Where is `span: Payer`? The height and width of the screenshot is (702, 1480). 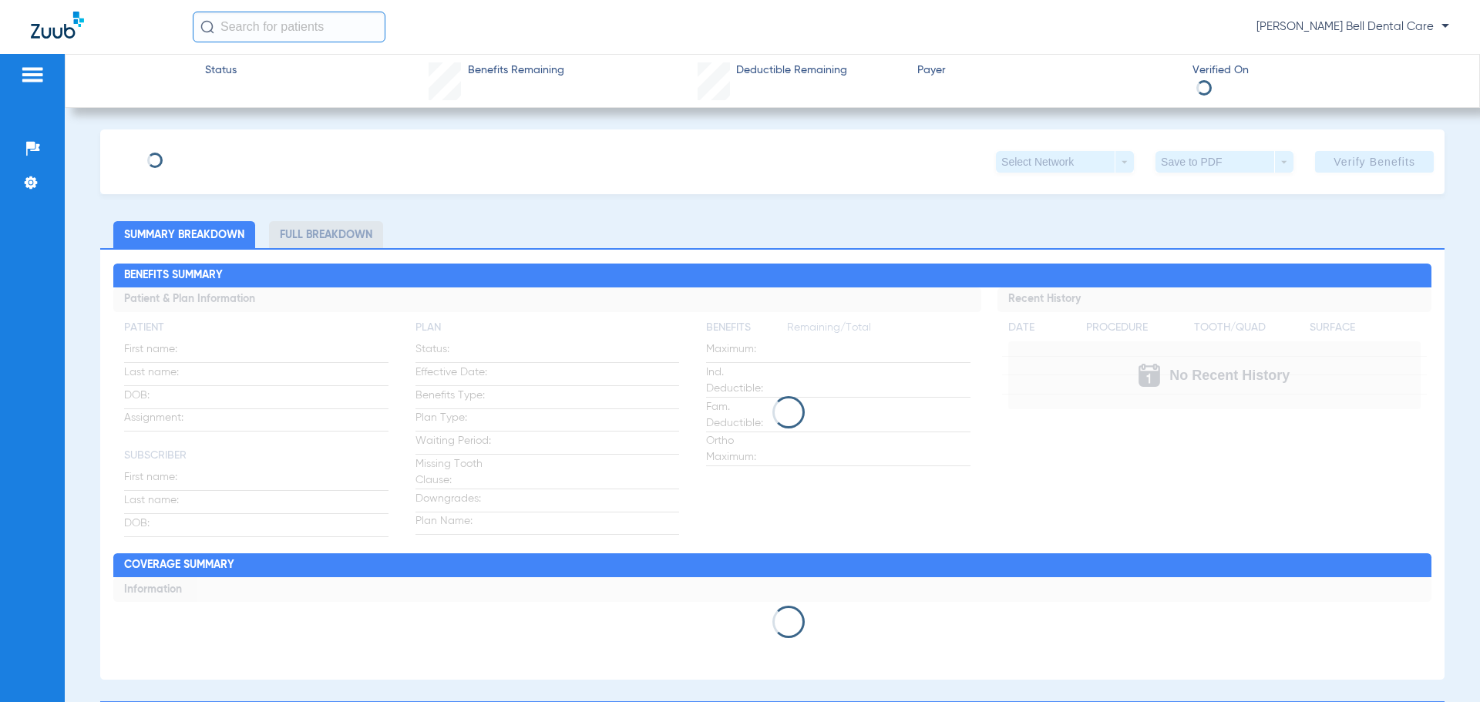
span: Payer is located at coordinates (1048, 70).